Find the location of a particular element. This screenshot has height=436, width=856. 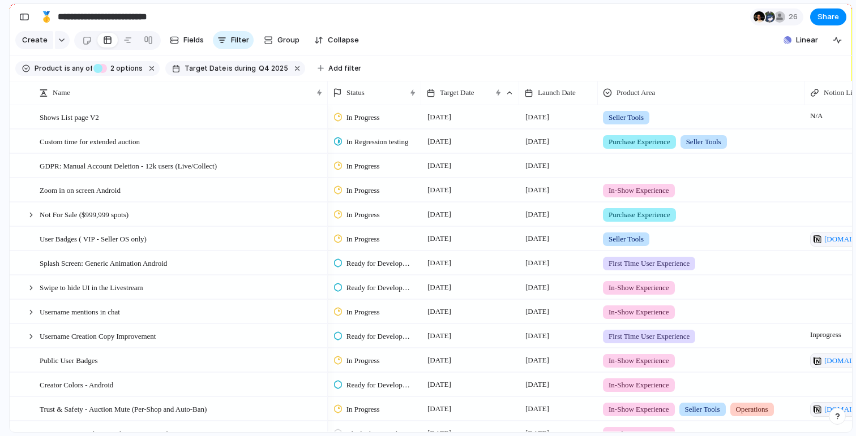

span: In Regression testing is located at coordinates (378, 142).